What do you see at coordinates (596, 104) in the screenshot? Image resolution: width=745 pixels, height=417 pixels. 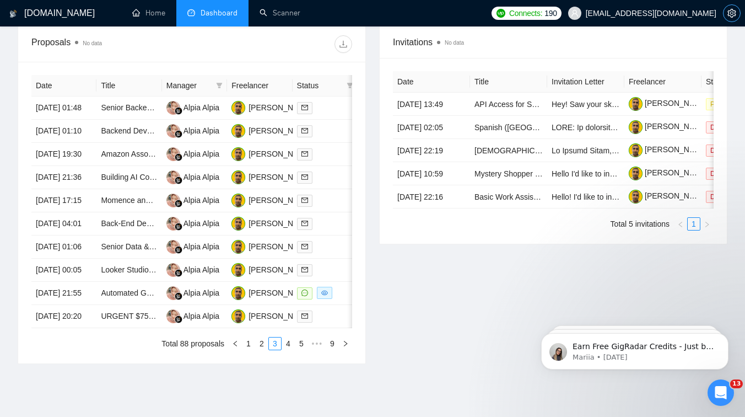 I see `a: API Access for Social Media Platforms (Linkedin, Google My Business)` at bounding box center [596, 104].